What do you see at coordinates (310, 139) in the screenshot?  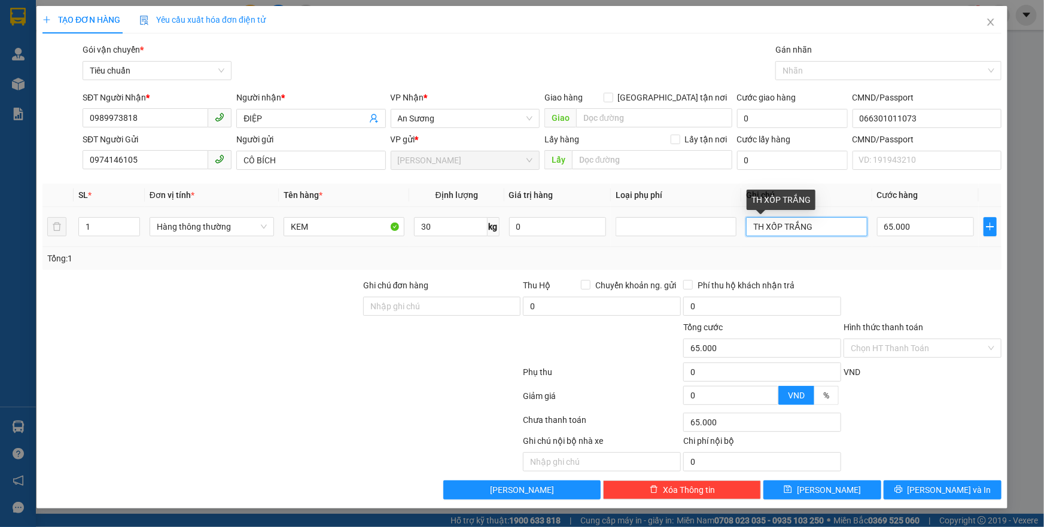 I see `div: Người gửi` at bounding box center [310, 139].